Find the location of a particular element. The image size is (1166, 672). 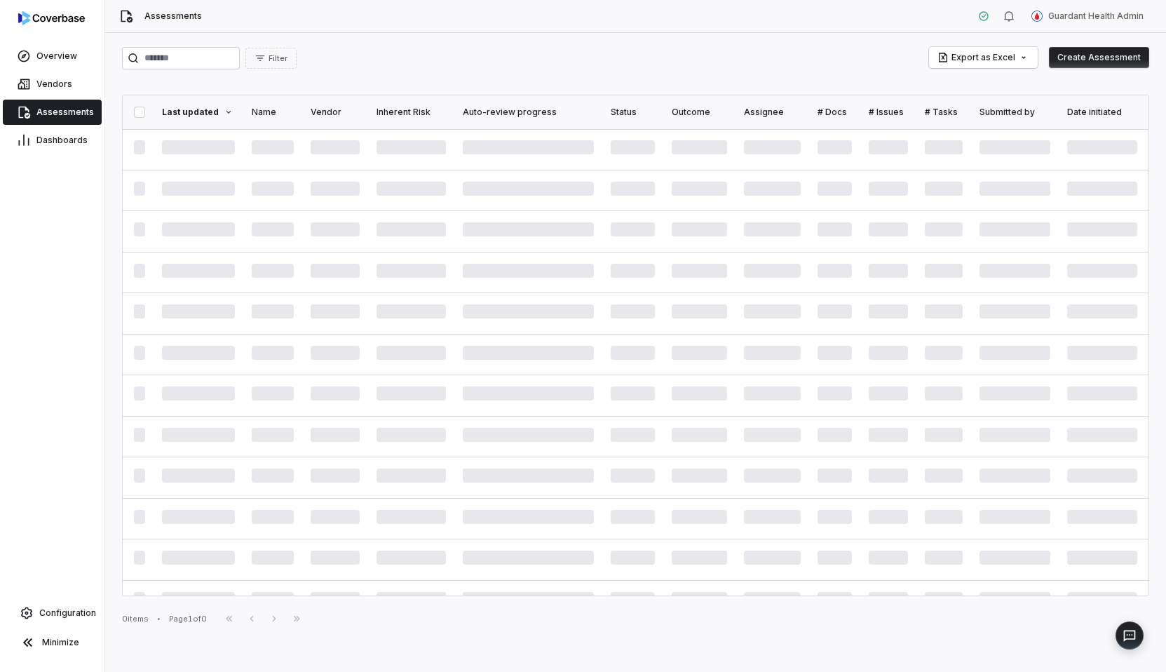

div: # Tasks is located at coordinates (944, 112).